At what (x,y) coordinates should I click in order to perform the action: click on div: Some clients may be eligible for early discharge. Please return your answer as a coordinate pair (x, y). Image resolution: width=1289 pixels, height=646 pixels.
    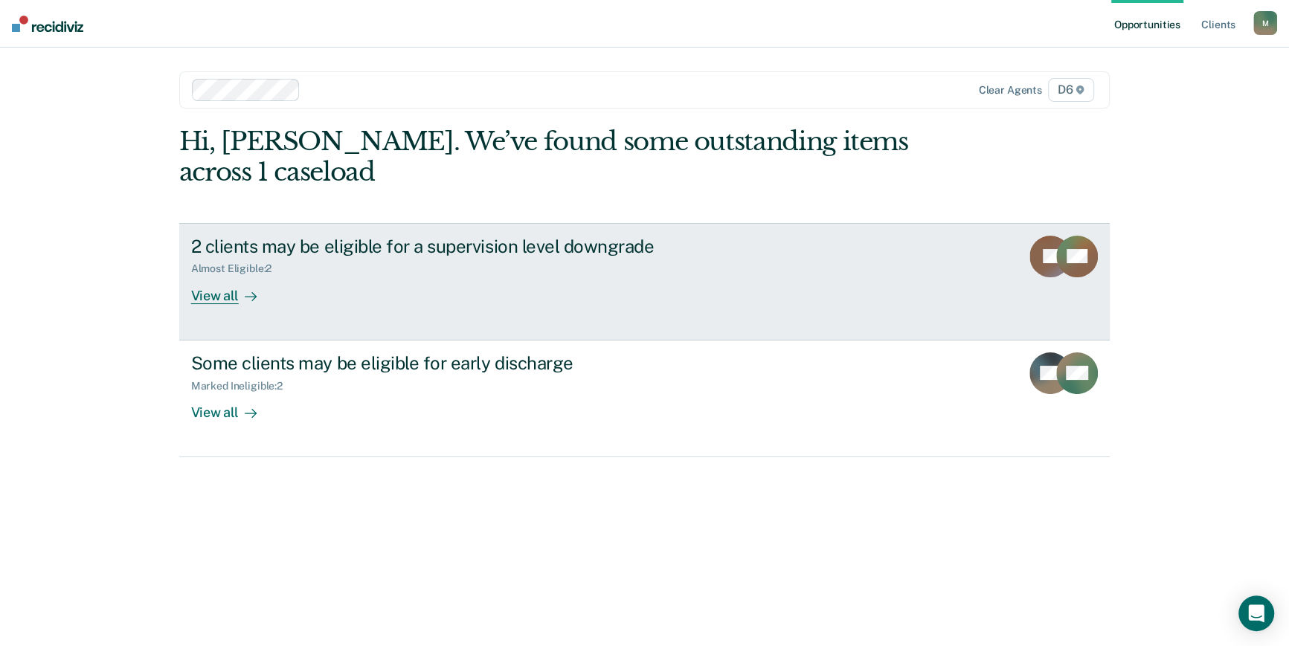
    Looking at the image, I should click on (452, 363).